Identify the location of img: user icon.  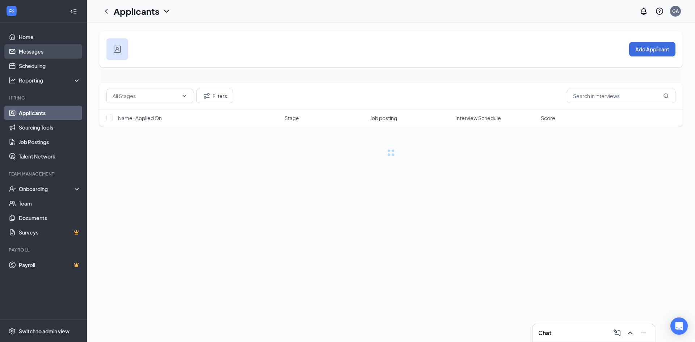
(117, 49).